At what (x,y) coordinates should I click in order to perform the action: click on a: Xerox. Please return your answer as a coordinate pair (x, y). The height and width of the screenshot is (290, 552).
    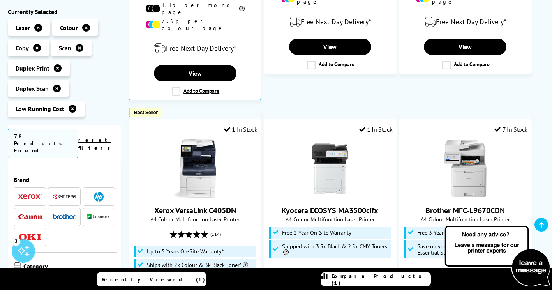
    Looking at the image, I should click on (30, 196).